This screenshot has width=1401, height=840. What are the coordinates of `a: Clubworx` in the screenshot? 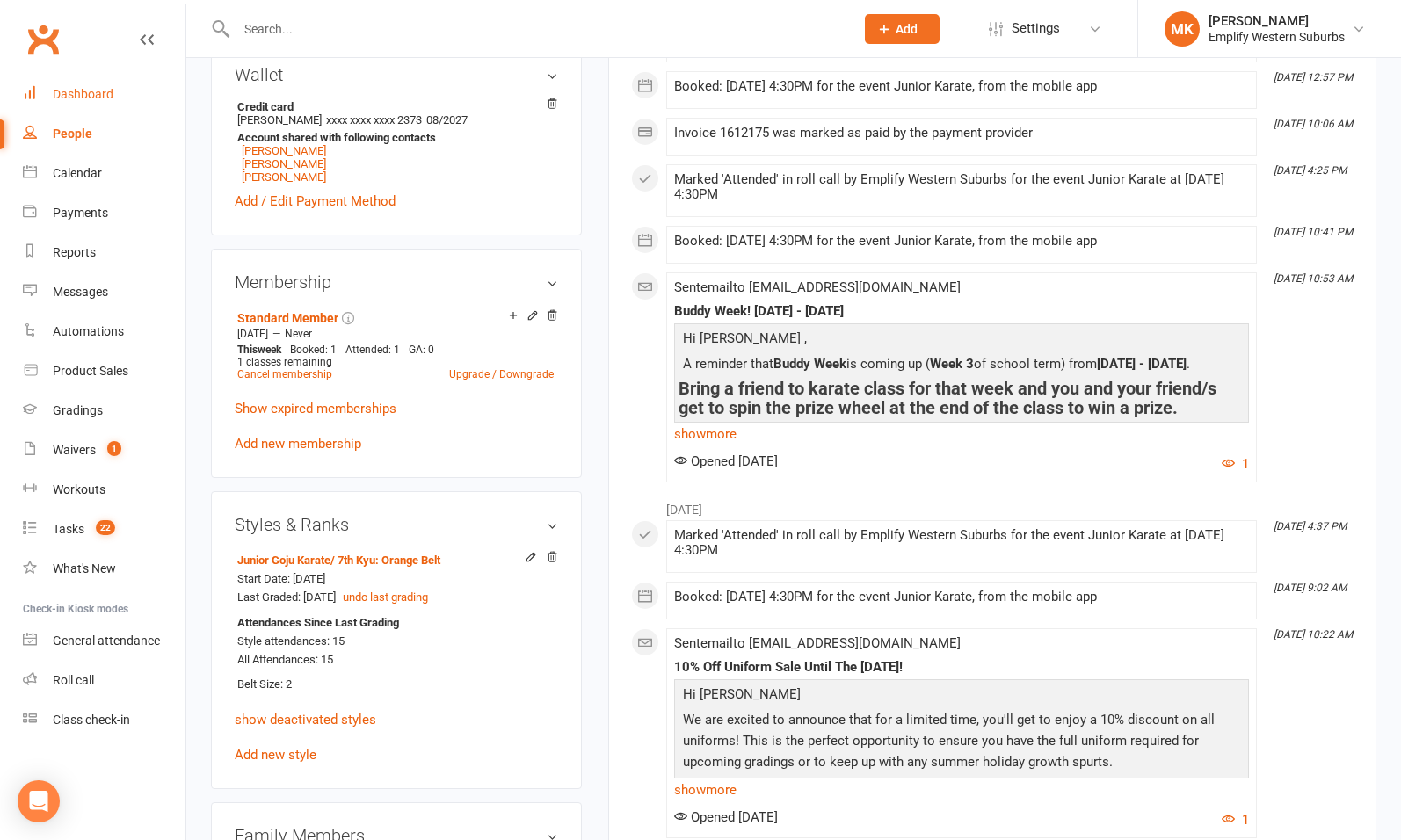 It's located at (43, 40).